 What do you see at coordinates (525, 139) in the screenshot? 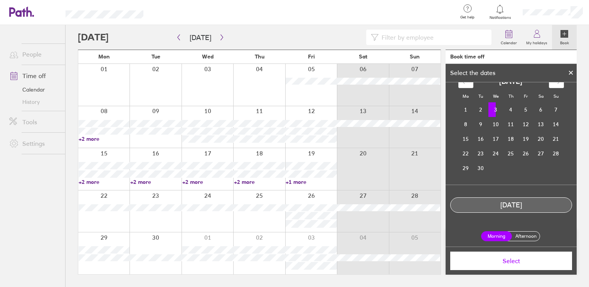
I see `td: Friday, September 19, 2025` at bounding box center [525, 139].